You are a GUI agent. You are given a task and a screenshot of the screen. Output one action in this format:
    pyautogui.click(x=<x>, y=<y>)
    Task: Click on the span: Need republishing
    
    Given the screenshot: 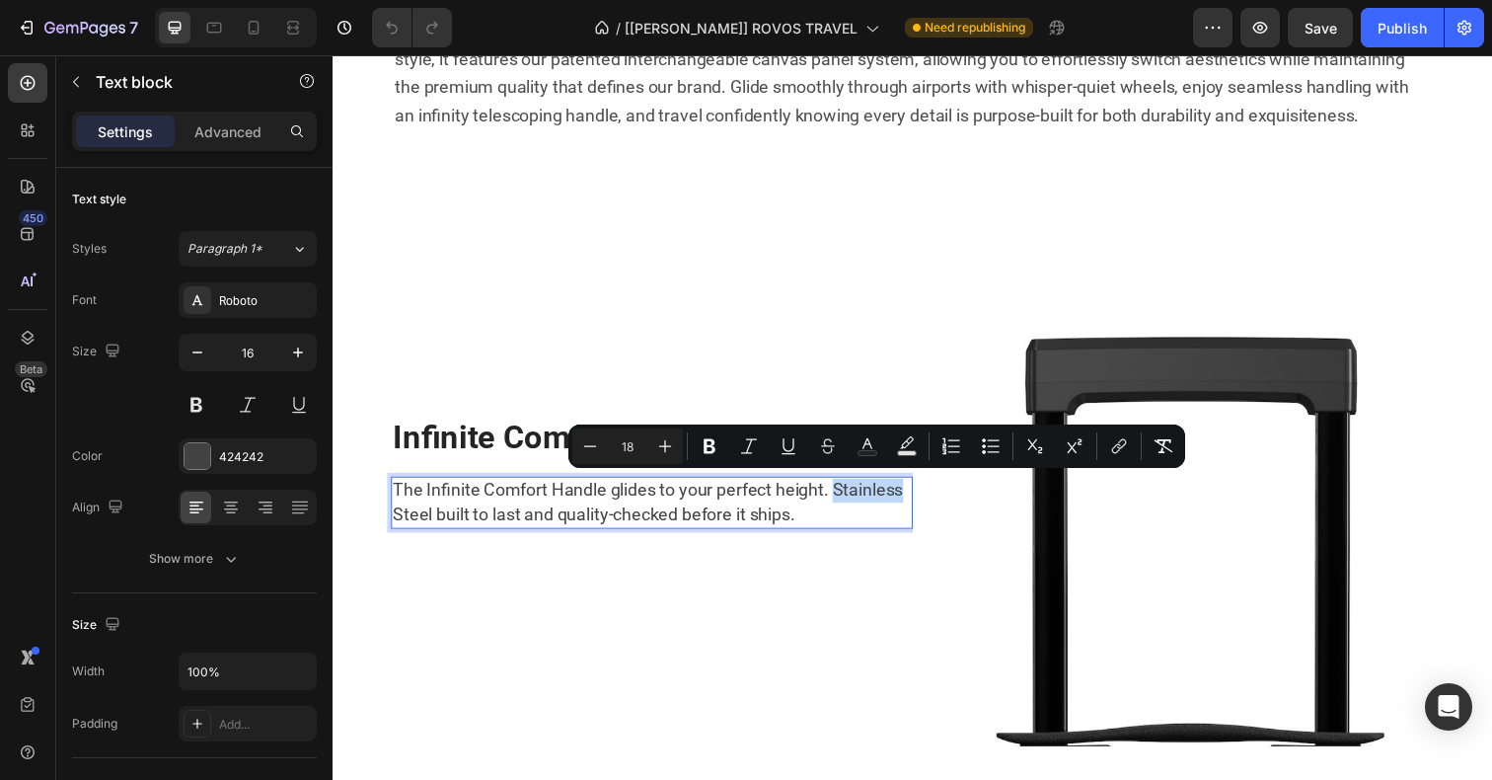 What is the action you would take?
    pyautogui.click(x=975, y=28)
    